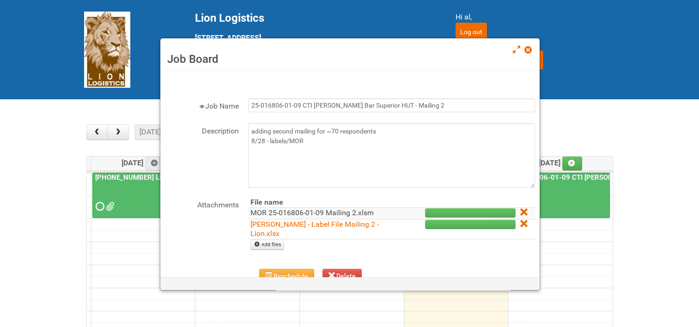 Image resolution: width=699 pixels, height=327 pixels. Describe the element at coordinates (343, 276) in the screenshot. I see `button: Delete` at that location.